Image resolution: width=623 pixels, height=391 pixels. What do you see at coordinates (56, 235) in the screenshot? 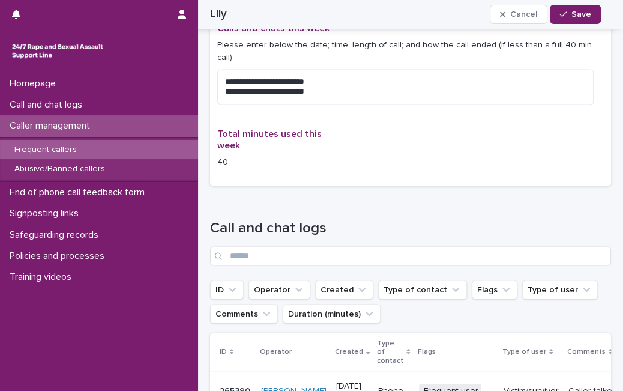
I see `p: Safeguarding records` at bounding box center [56, 235].